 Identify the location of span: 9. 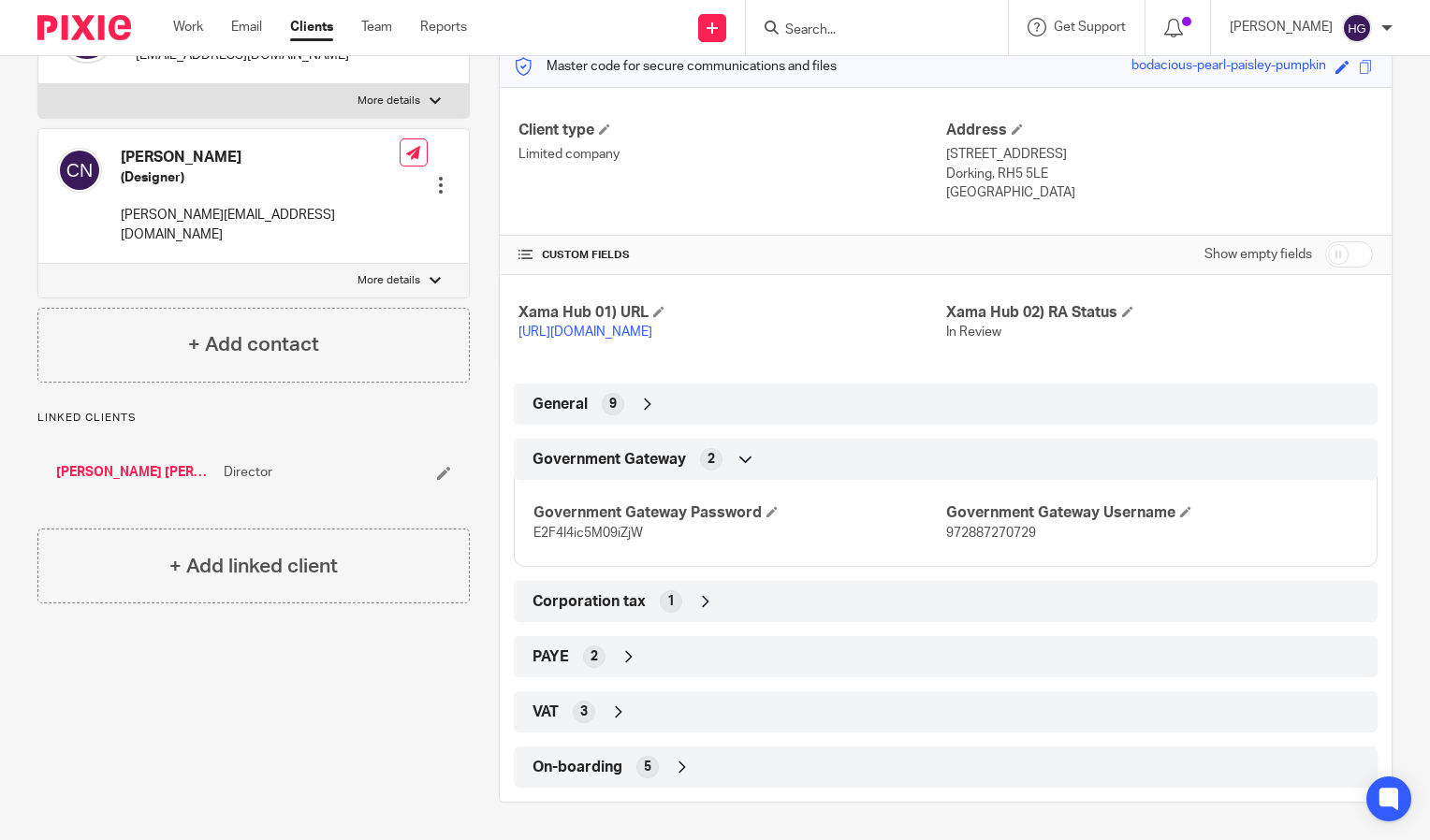
(613, 404).